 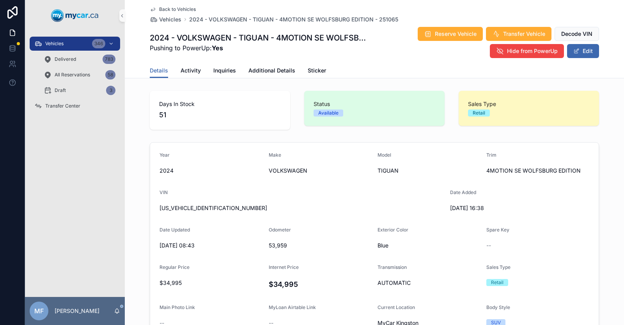 I want to click on span: Additional Details, so click(x=272, y=71).